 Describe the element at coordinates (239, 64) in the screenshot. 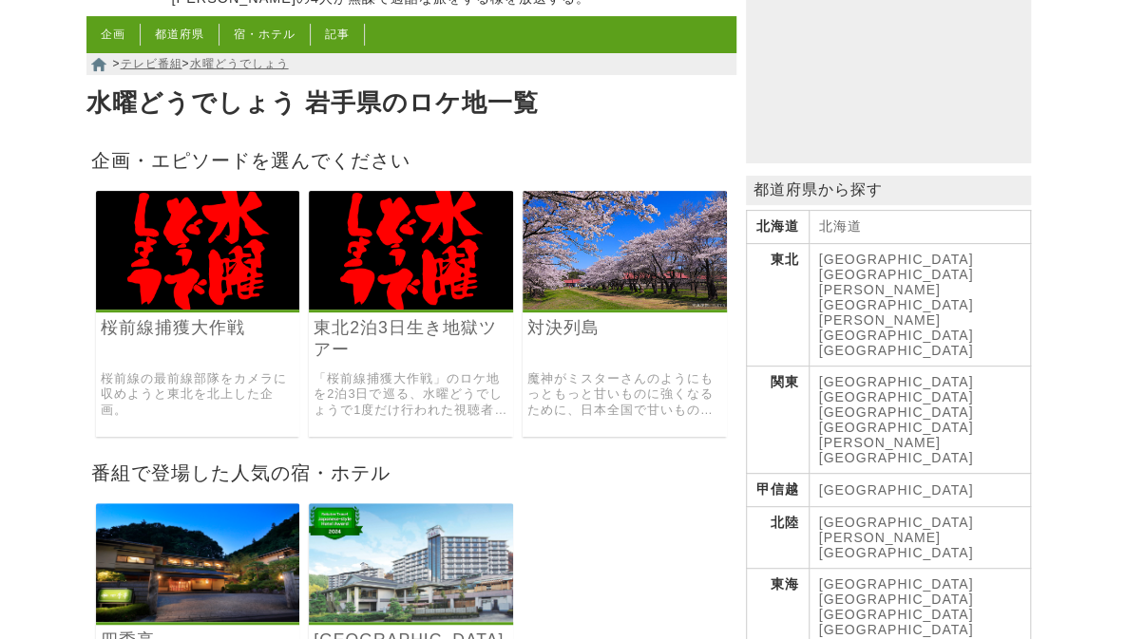

I see `a: 水曜どうでしょう` at that location.